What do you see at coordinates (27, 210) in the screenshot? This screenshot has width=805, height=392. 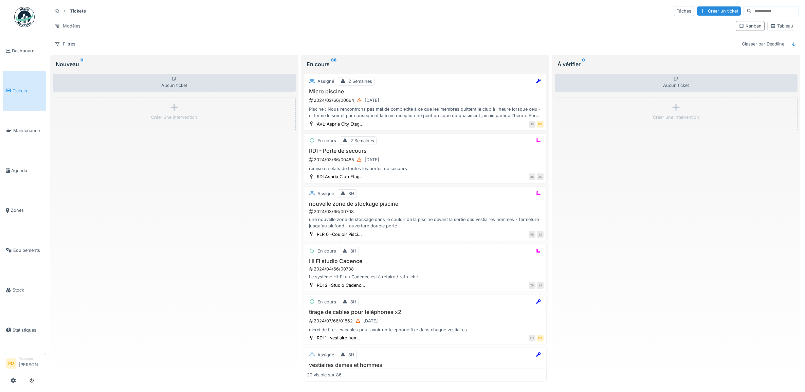 I see `span: Zones` at bounding box center [27, 210].